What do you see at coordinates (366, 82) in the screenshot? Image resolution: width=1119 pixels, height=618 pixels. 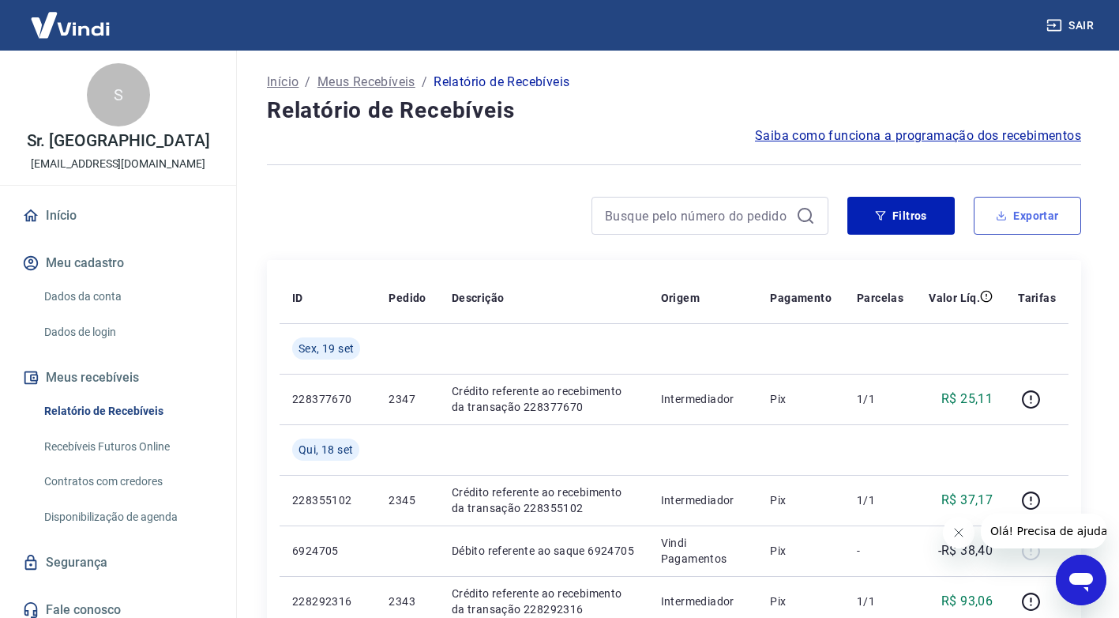 I see `a: Meus Recebíveis` at bounding box center [366, 82].